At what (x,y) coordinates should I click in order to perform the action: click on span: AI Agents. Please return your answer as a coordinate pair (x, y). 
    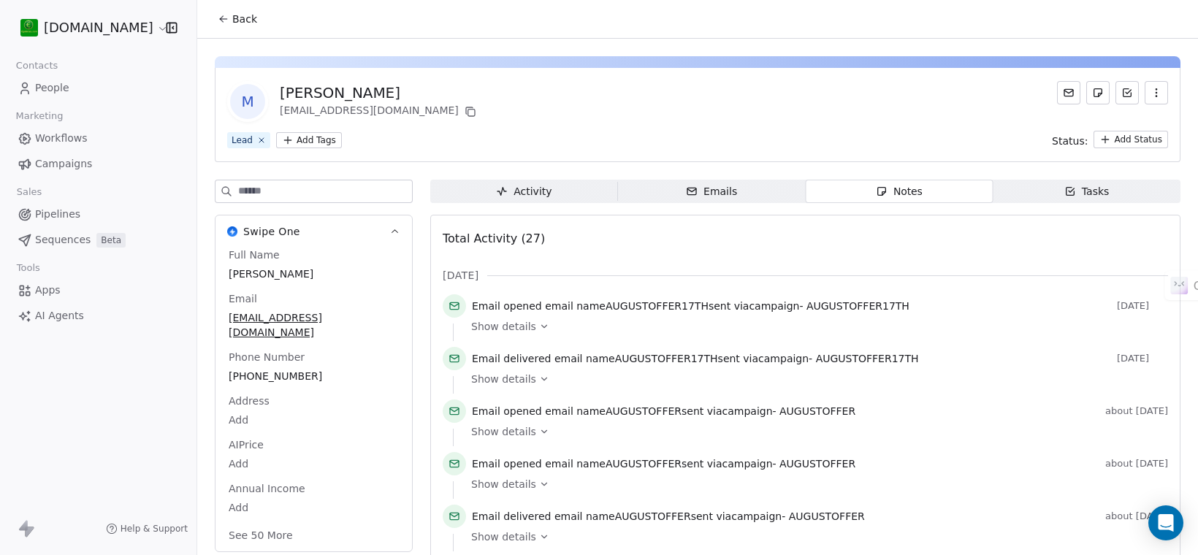
    Looking at the image, I should click on (59, 316).